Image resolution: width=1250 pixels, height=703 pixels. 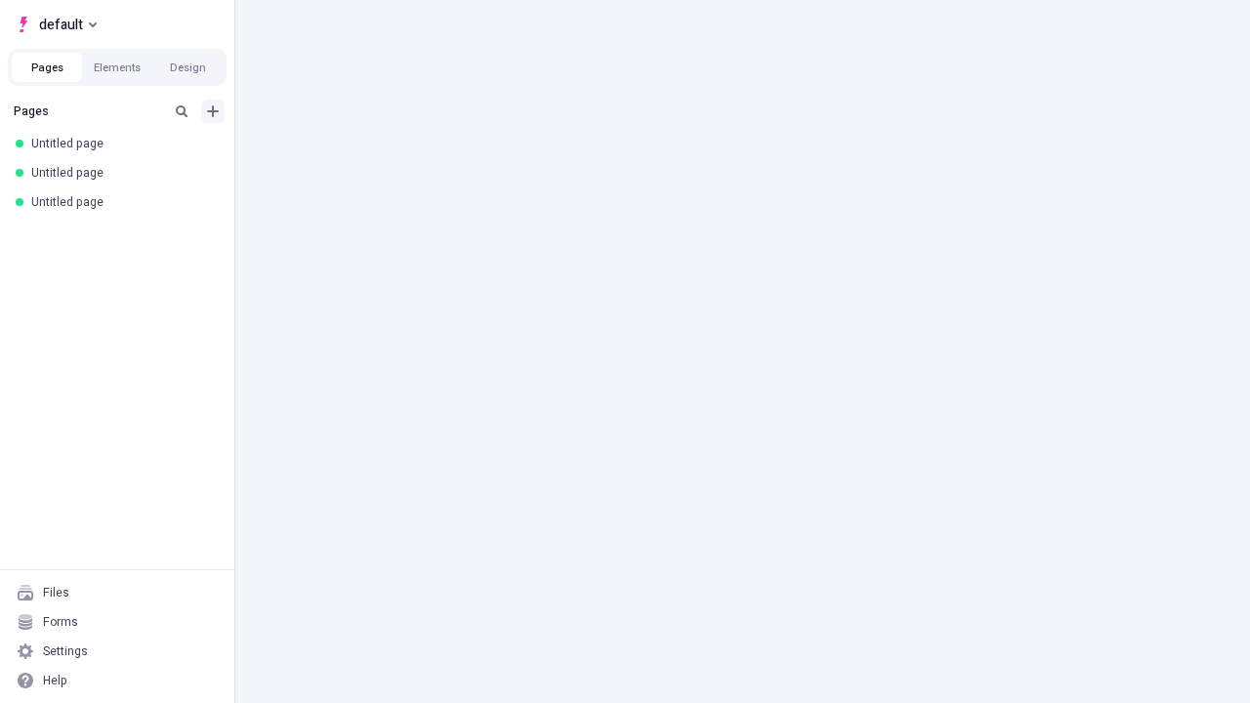 I want to click on span: default, so click(x=61, y=24).